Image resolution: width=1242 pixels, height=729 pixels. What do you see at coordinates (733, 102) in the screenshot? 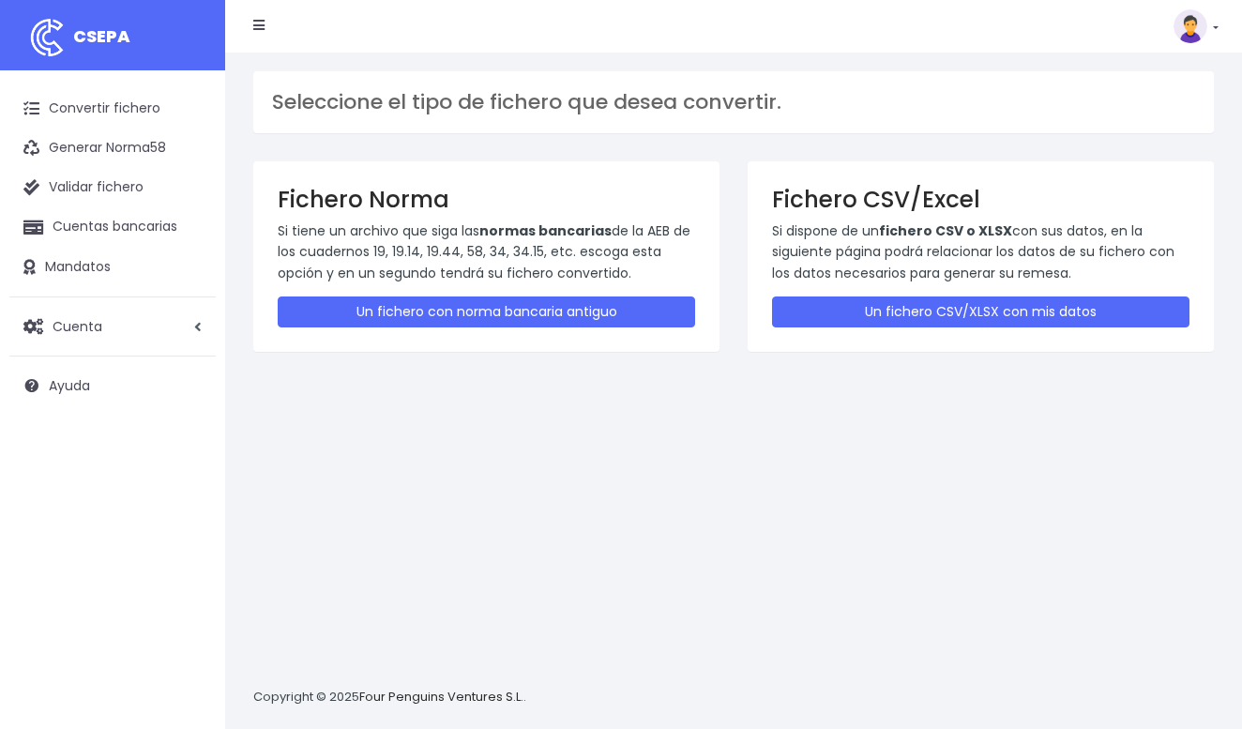
I see `h3: Seleccione el tipo de fichero que desea convertir.` at bounding box center [733, 102].